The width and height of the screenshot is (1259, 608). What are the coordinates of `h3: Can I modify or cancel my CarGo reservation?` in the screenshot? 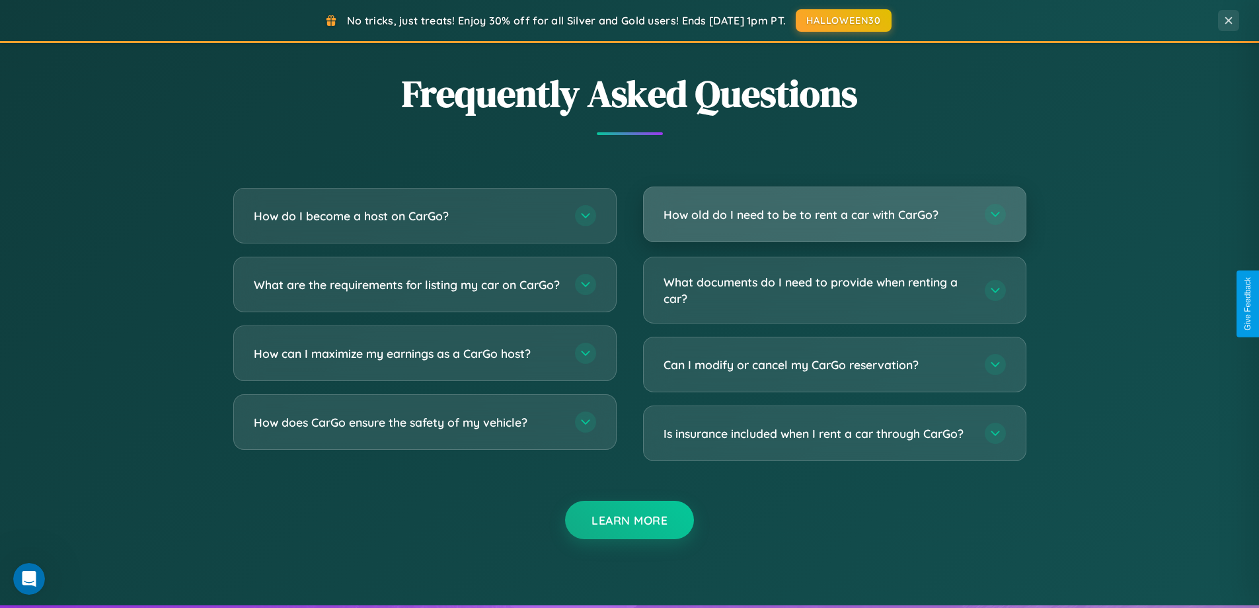 It's located at (818, 364).